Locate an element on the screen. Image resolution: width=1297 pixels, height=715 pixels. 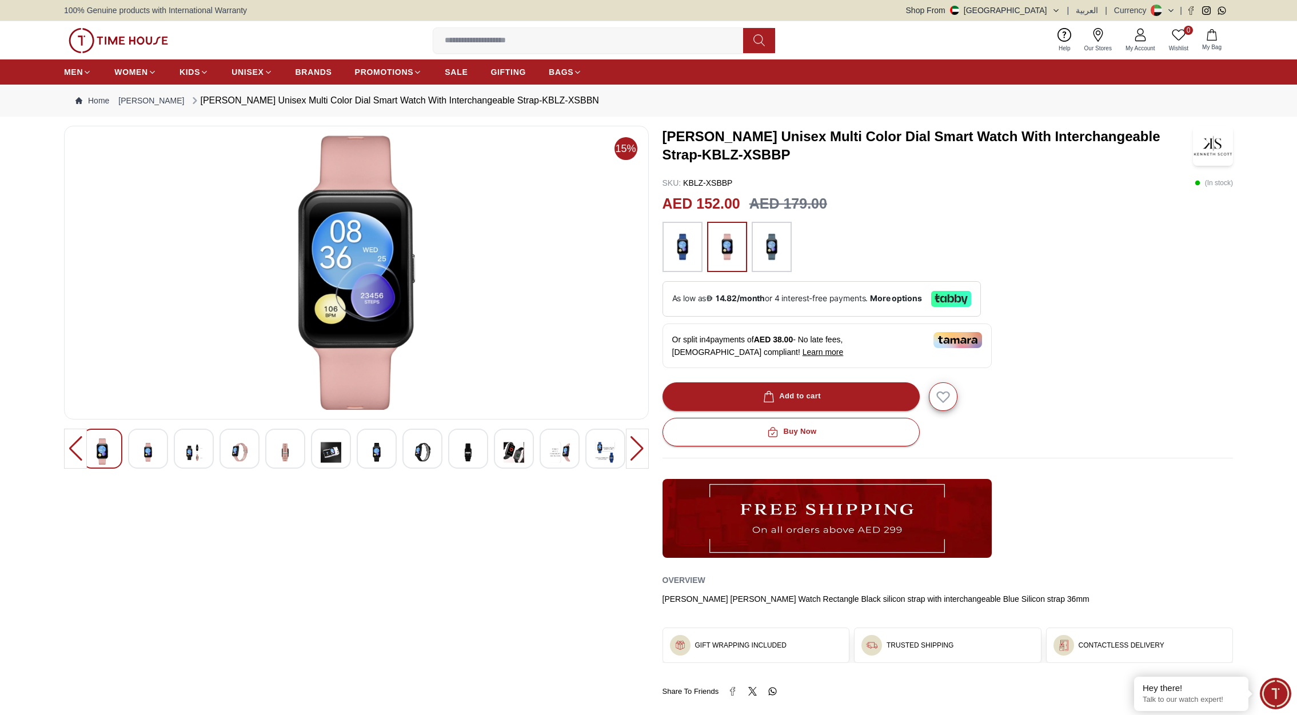
h3: TRUSTED SHIPPING is located at coordinates (920, 645).